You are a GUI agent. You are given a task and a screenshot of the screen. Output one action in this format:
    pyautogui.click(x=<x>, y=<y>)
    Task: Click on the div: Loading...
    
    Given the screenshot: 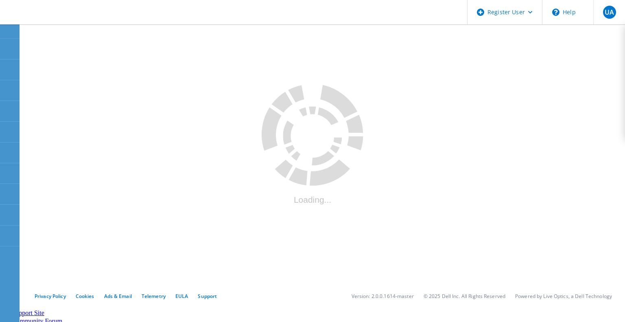 What is the action you would take?
    pyautogui.click(x=312, y=200)
    